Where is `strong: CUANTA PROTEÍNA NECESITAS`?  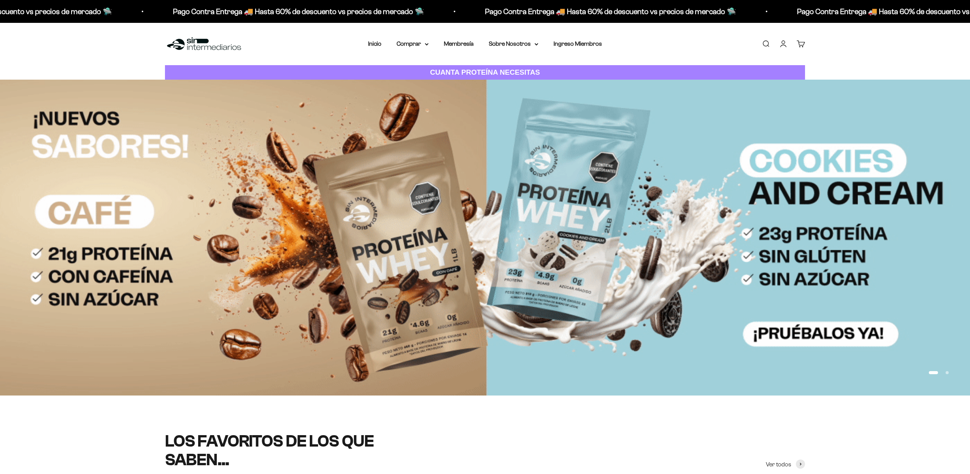 strong: CUANTA PROTEÍNA NECESITAS is located at coordinates (485, 72).